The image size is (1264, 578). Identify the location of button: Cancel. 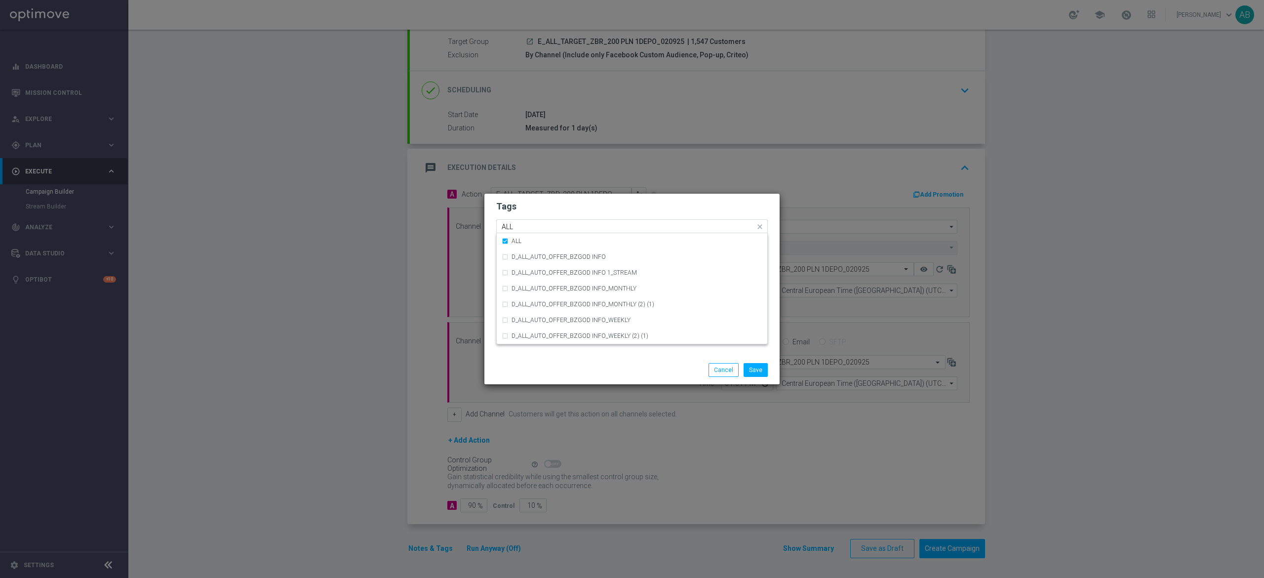
(723, 370).